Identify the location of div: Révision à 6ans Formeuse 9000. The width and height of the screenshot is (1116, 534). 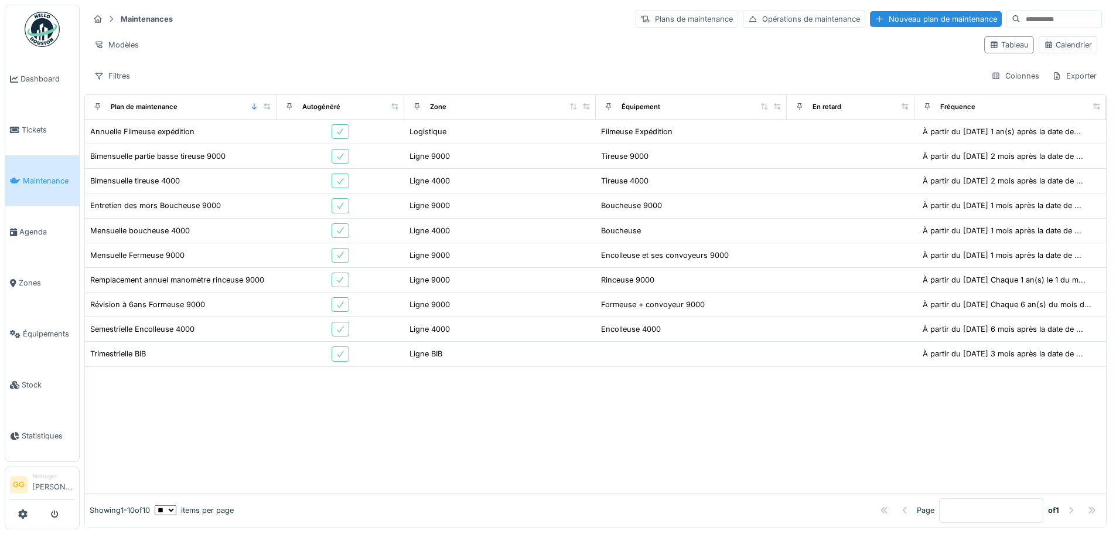
(148, 304).